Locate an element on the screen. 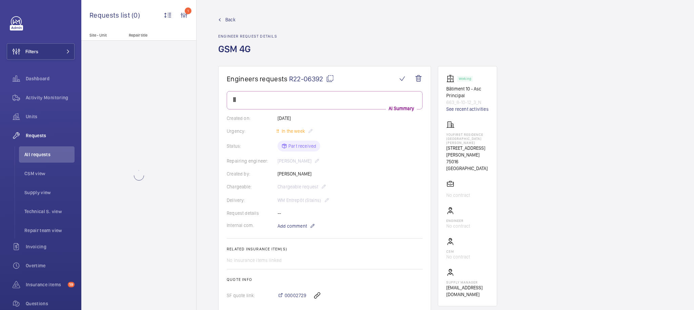 This screenshot has height=310, width=694. img: elevator.svg is located at coordinates (452, 79).